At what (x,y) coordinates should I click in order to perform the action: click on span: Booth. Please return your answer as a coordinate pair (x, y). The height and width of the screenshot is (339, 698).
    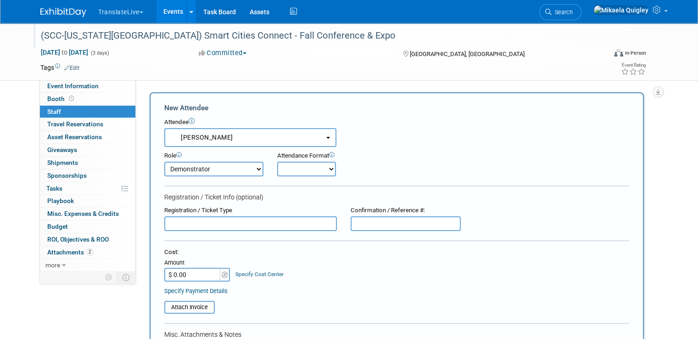
    Looking at the image, I should click on (61, 99).